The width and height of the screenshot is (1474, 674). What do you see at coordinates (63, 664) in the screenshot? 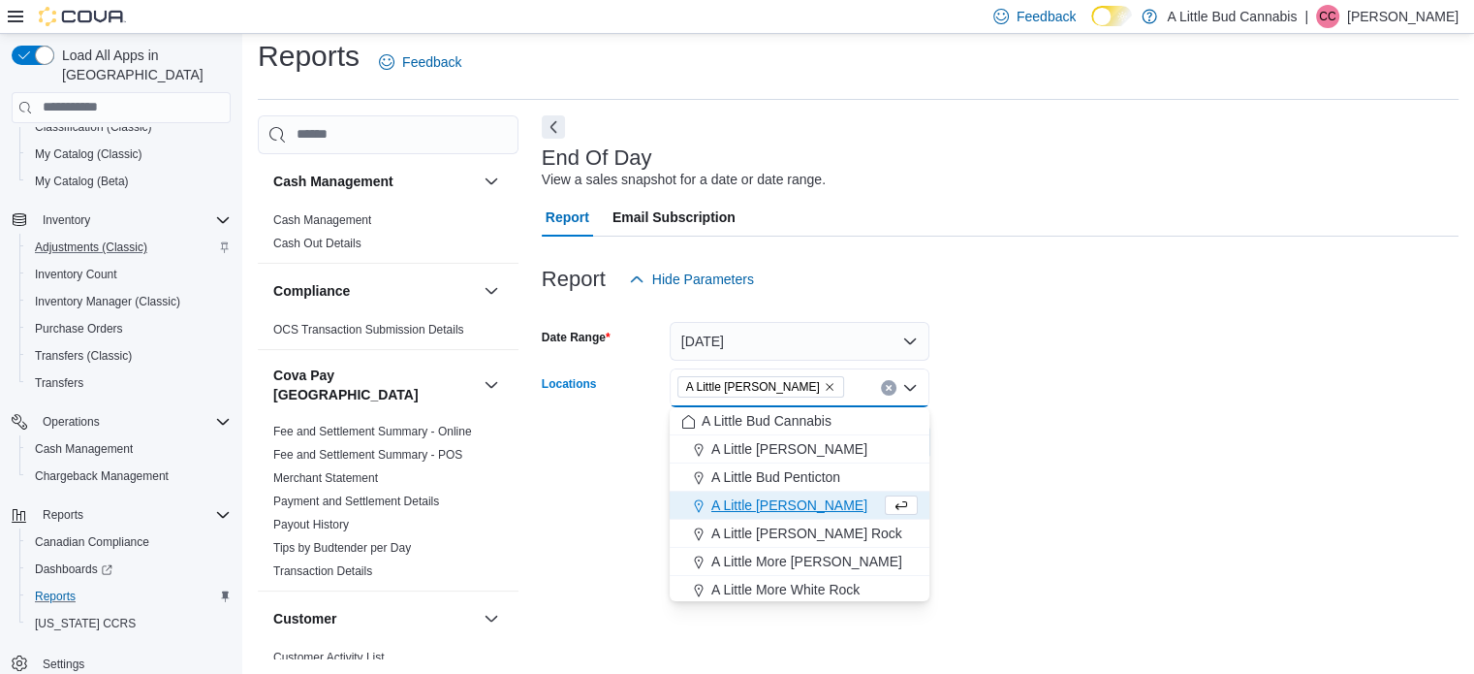
I see `span: Settings` at bounding box center [63, 664].